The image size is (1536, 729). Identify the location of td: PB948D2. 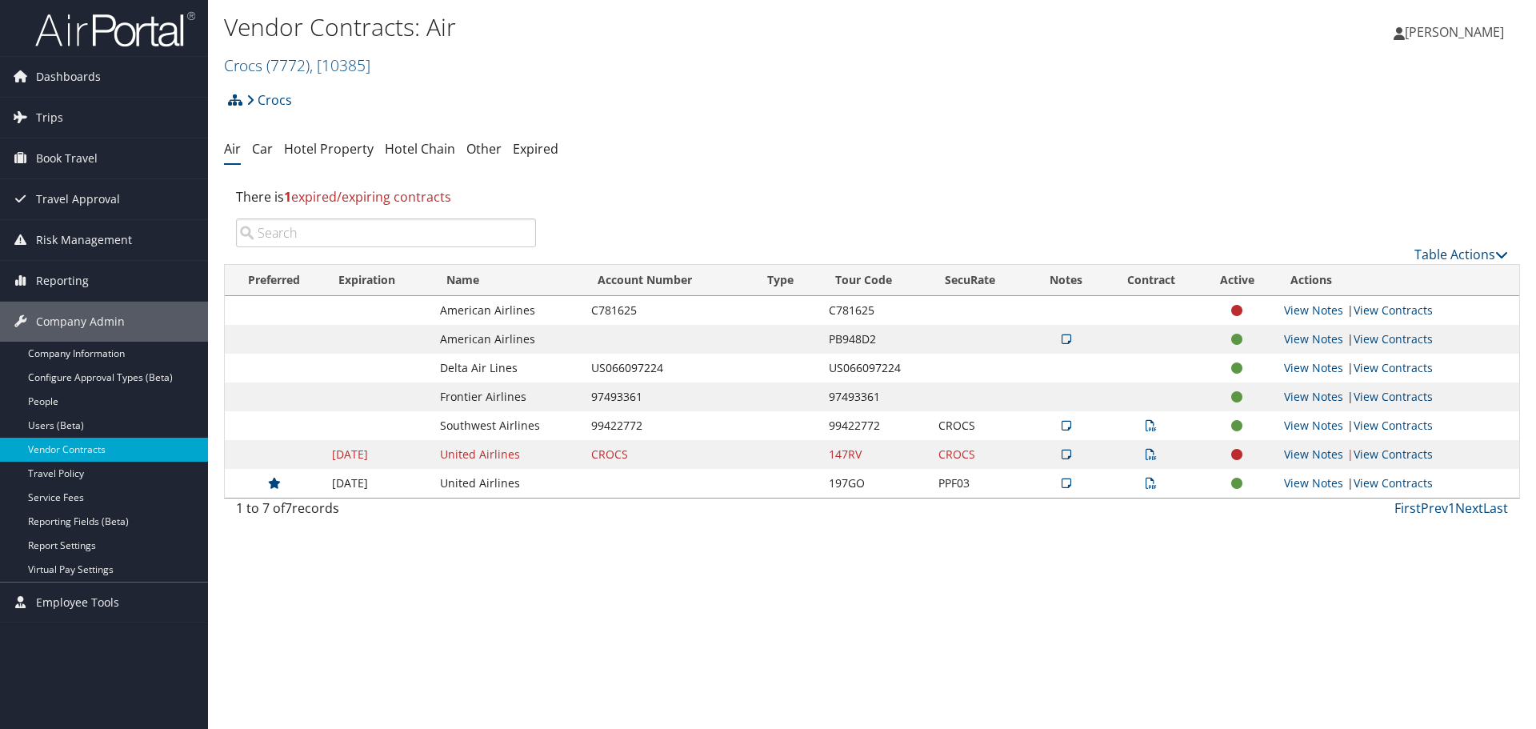
(875, 339).